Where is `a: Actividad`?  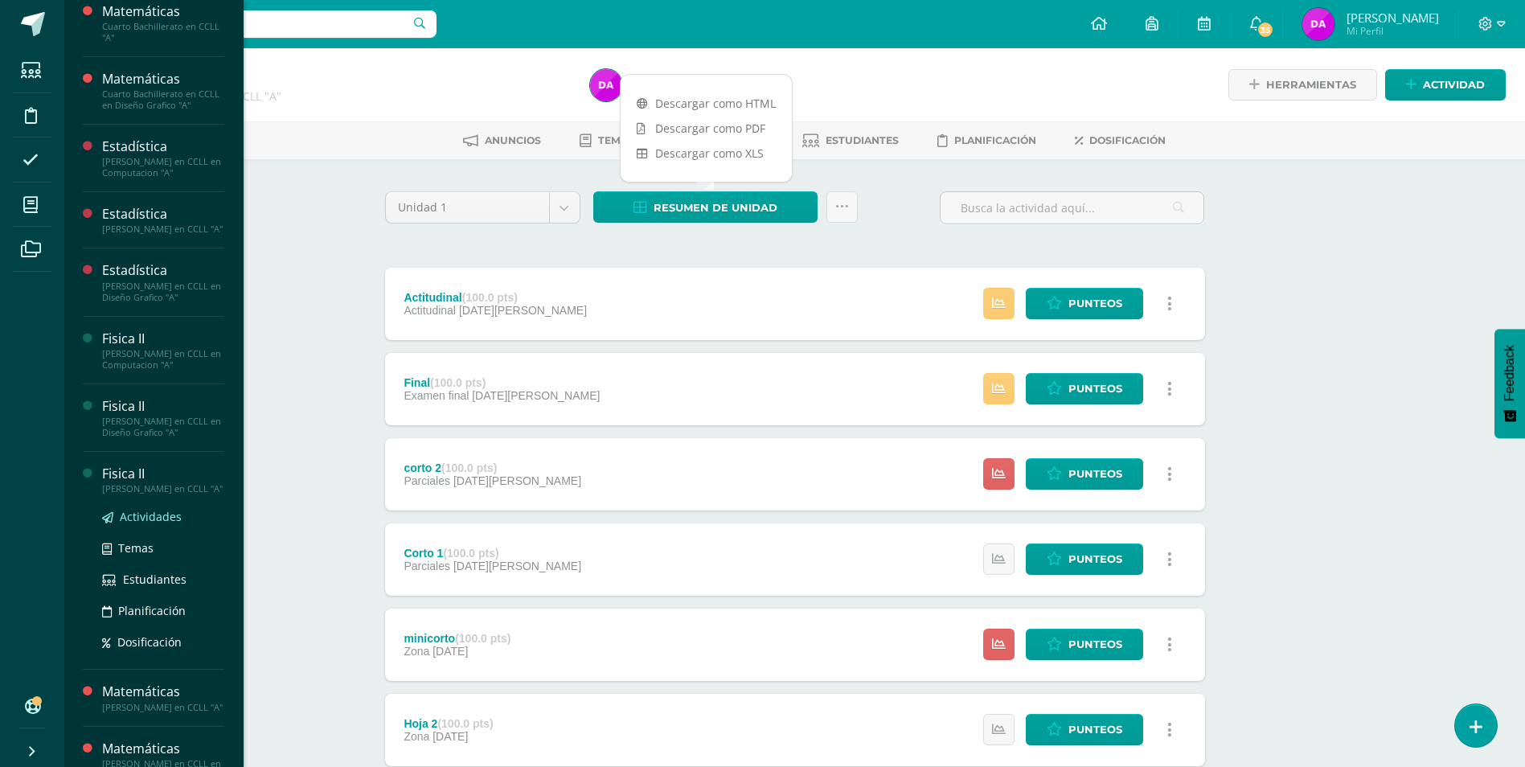 a: Actividad is located at coordinates (1446, 84).